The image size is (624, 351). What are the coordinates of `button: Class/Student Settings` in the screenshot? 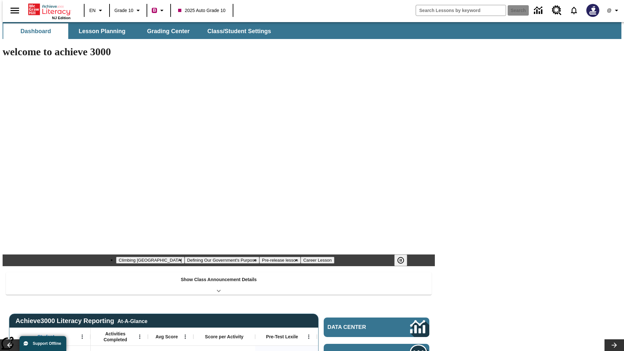 It's located at (239, 31).